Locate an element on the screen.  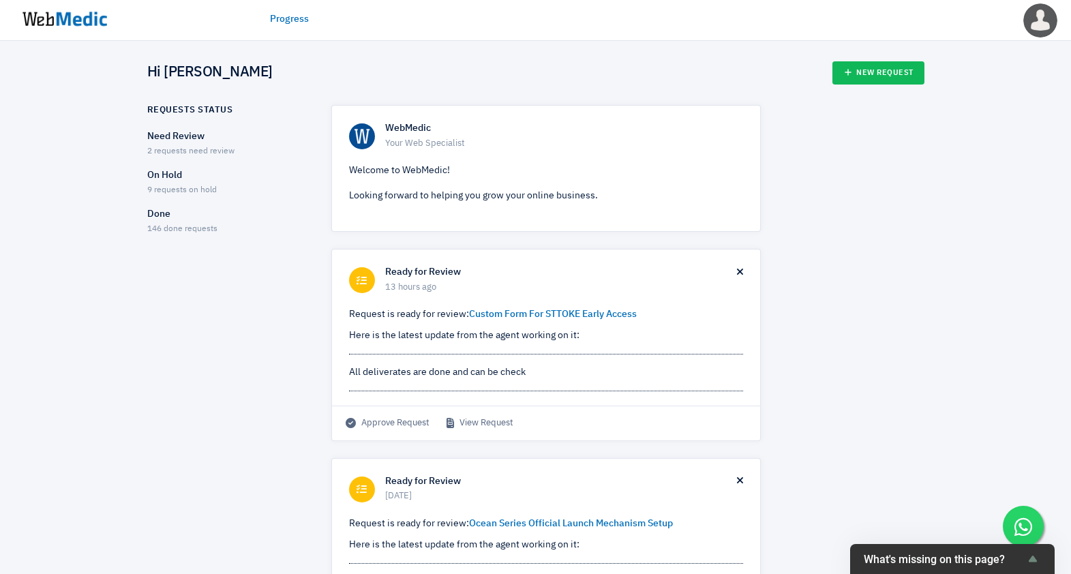
a: Progress is located at coordinates (289, 19).